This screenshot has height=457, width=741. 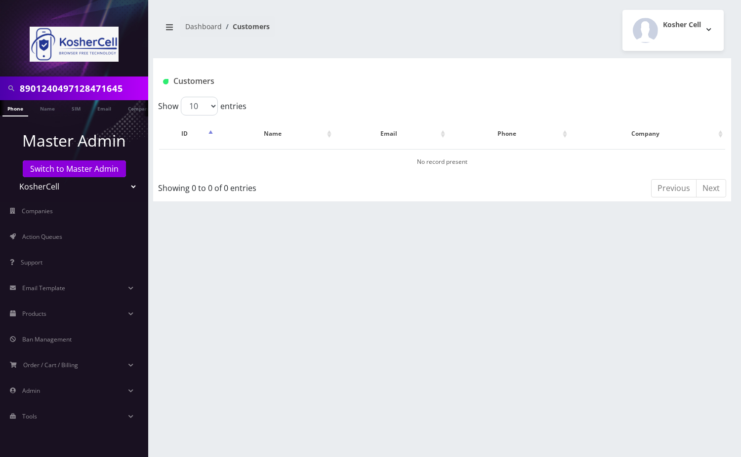 I want to click on button: Kosher Cell, so click(x=673, y=30).